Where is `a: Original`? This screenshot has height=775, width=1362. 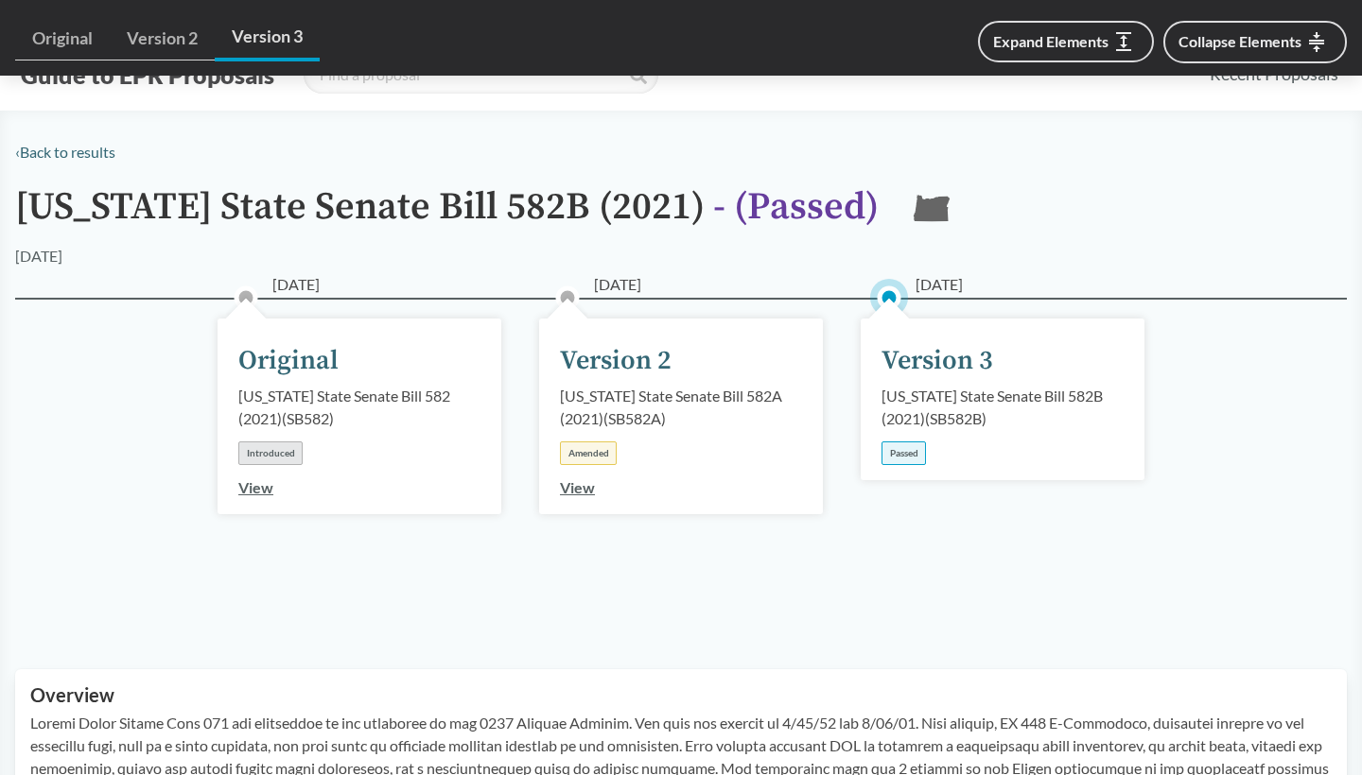 a: Original is located at coordinates (62, 39).